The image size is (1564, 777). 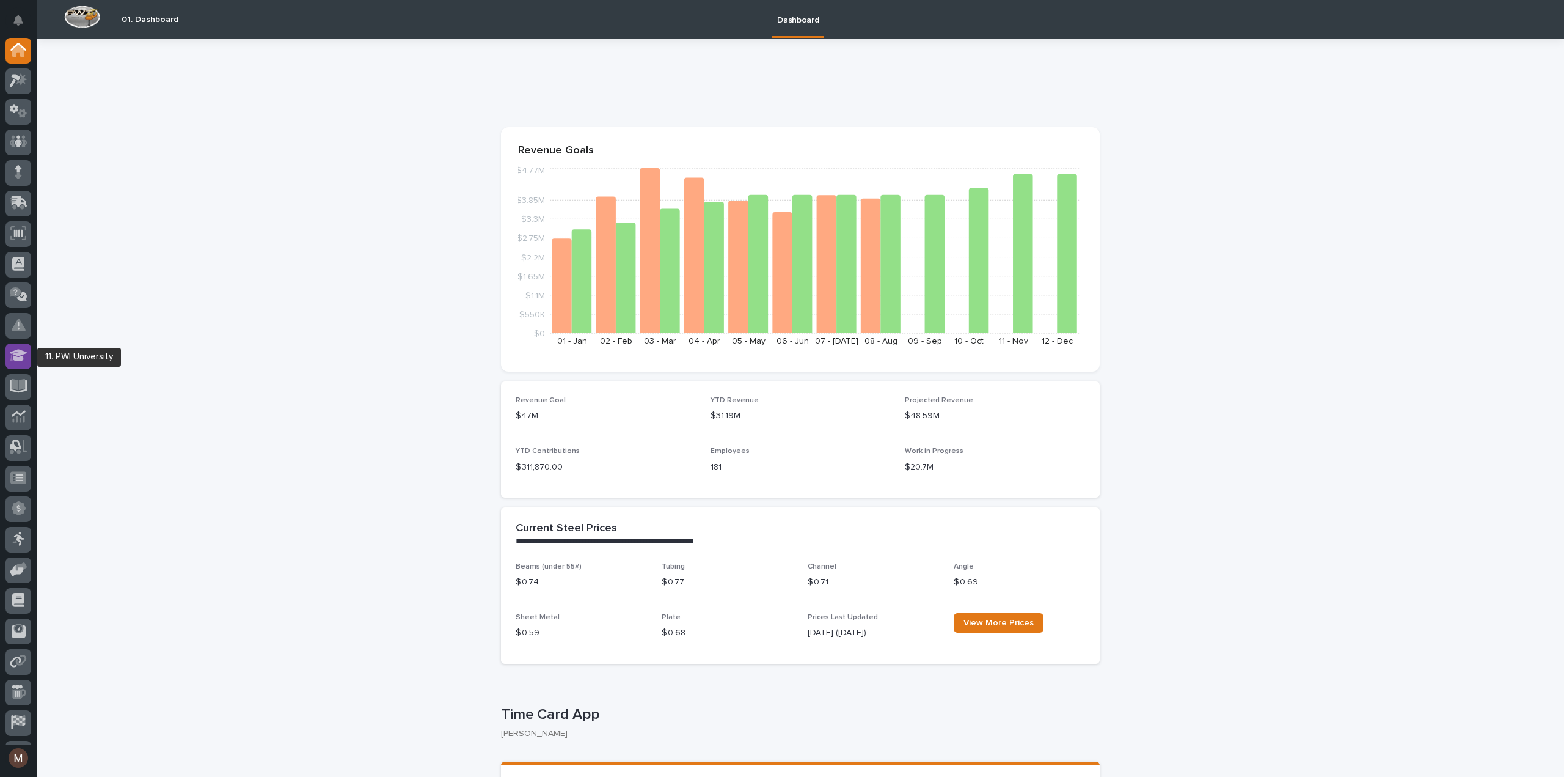 I want to click on p: $ 0.68, so click(x=727, y=632).